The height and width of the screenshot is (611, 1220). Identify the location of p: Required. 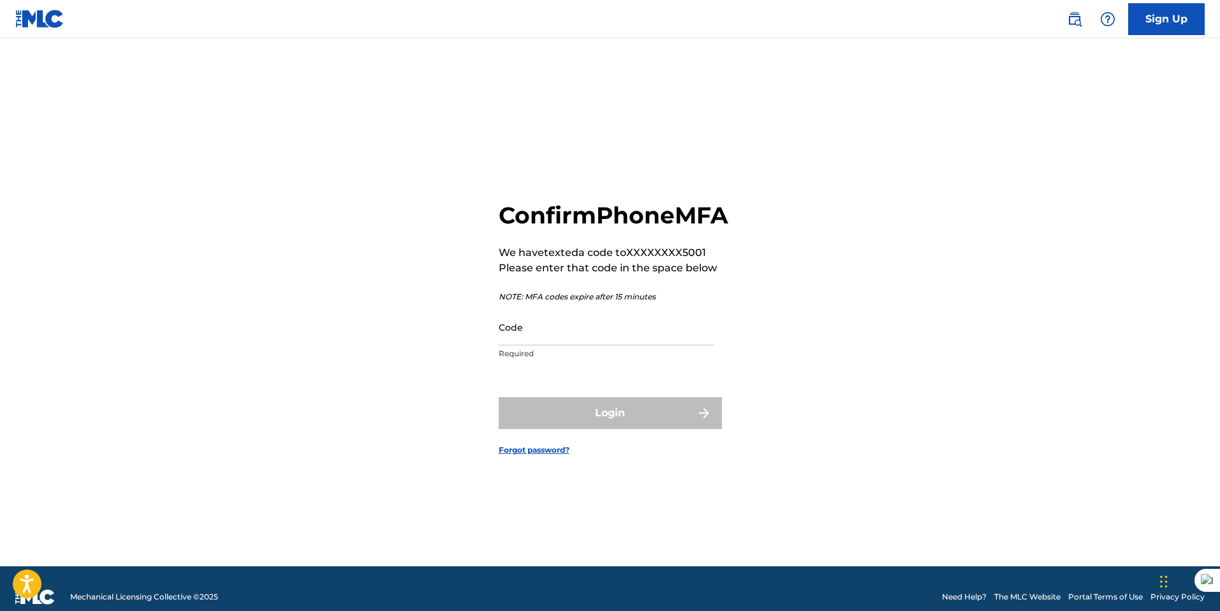
(607, 353).